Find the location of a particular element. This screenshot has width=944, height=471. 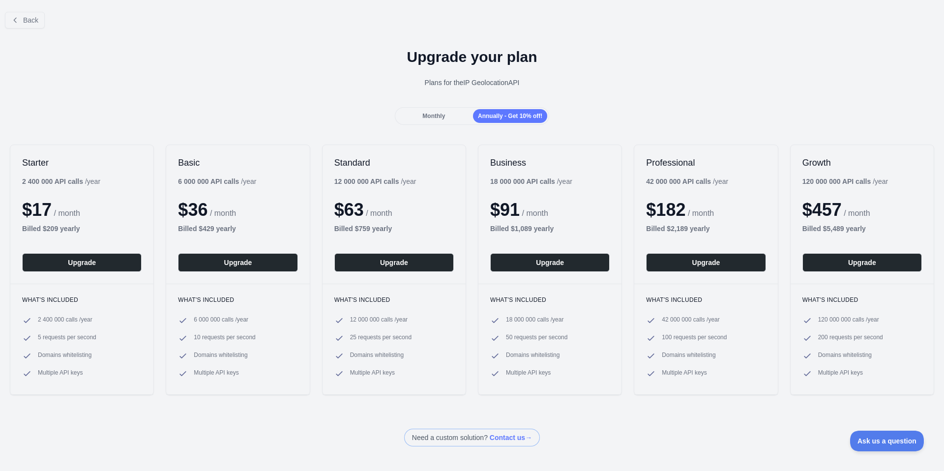

b: 18 000 000 API calls is located at coordinates (523, 181).